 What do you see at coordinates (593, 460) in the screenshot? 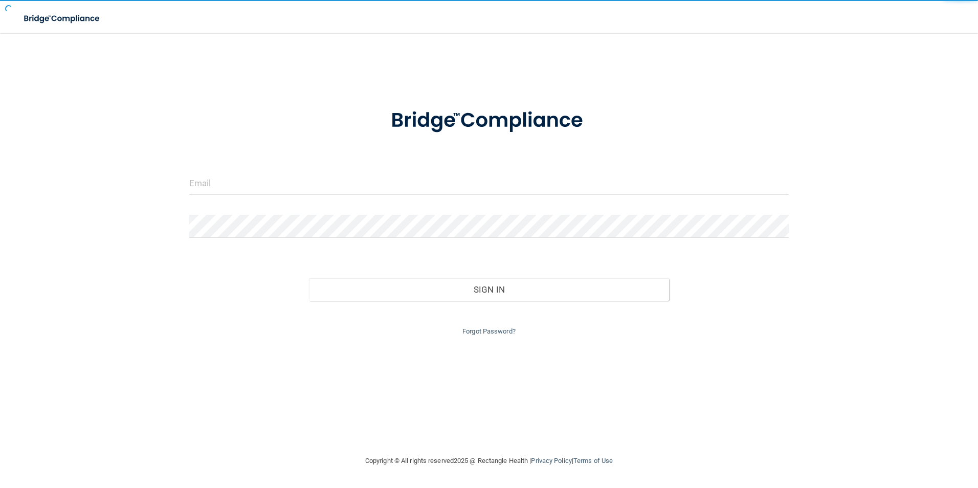
I see `a: Terms of Use` at bounding box center [593, 460].